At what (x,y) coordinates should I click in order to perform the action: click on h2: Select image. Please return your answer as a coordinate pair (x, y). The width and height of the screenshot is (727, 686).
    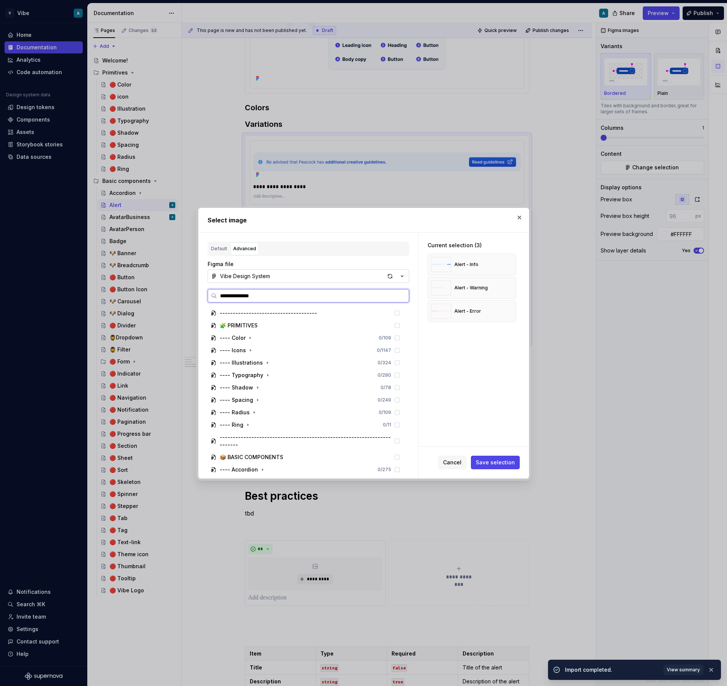
    Looking at the image, I should click on (364, 220).